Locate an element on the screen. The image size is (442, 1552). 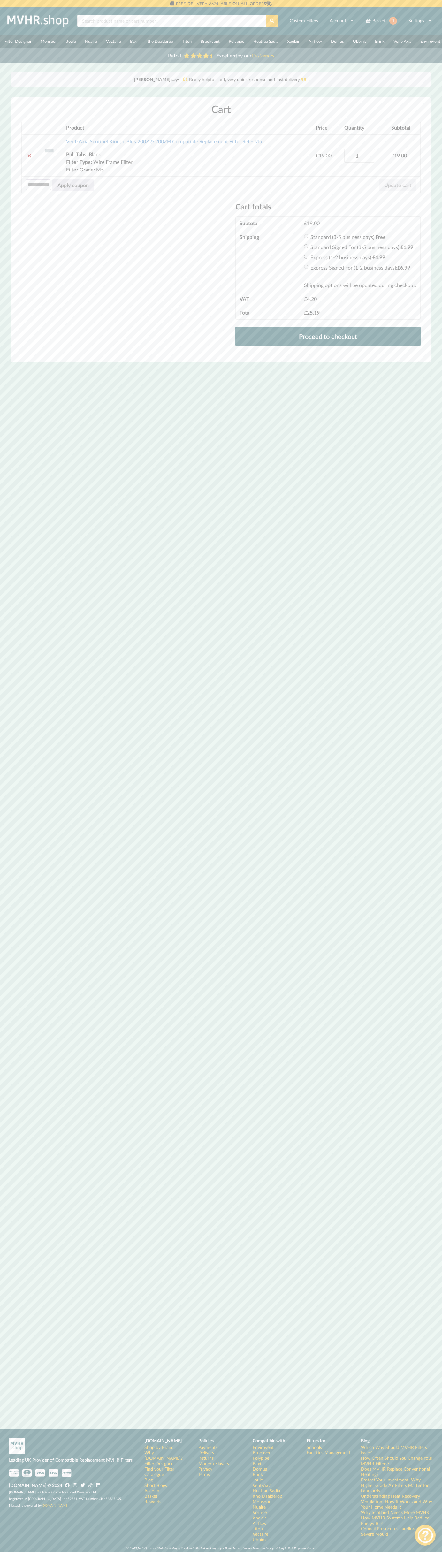
a: Privacy is located at coordinates (205, 1469).